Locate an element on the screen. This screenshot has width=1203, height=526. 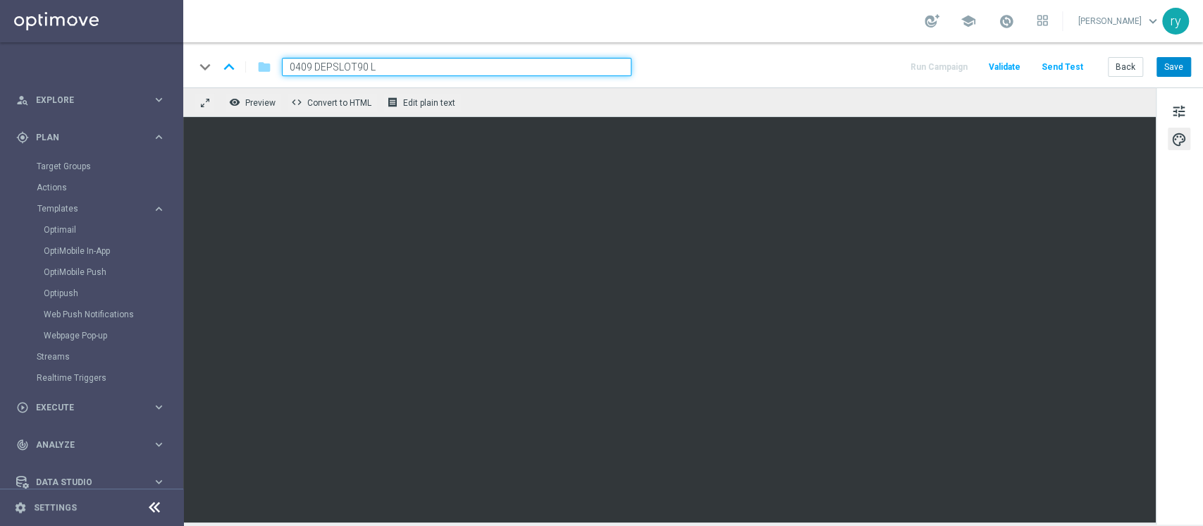
button: track_changes Analyze keyboard_arrow_right is located at coordinates (91, 445).